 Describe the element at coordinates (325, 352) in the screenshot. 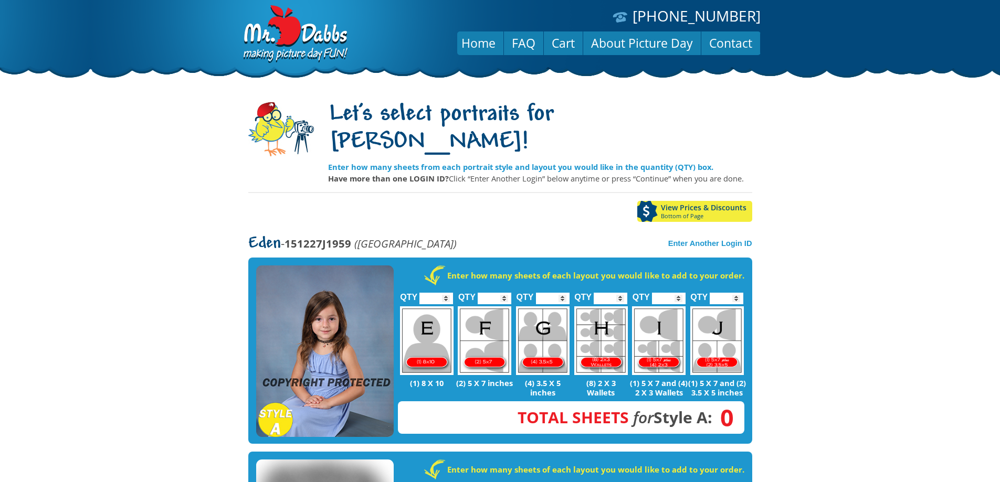

I see `img: STYLE A` at that location.